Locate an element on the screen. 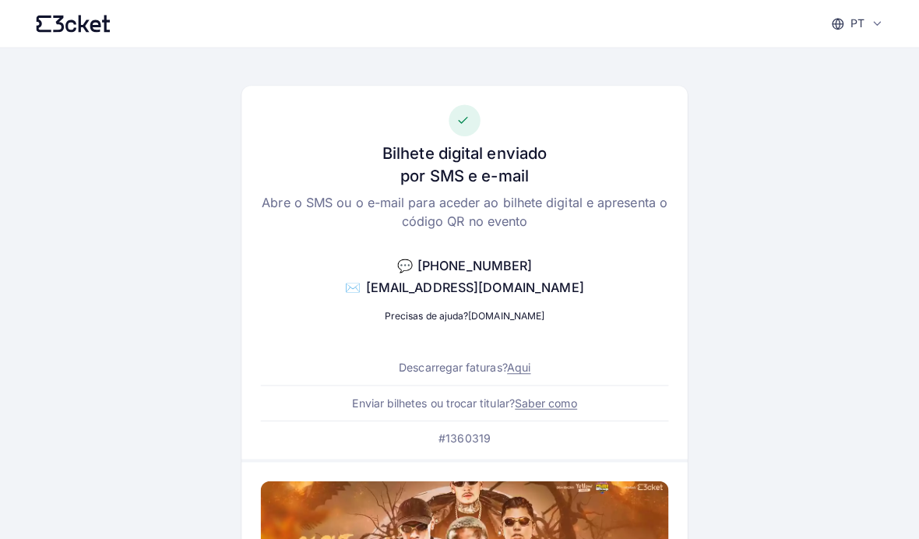 The width and height of the screenshot is (919, 539). a: Aqui is located at coordinates (513, 363).